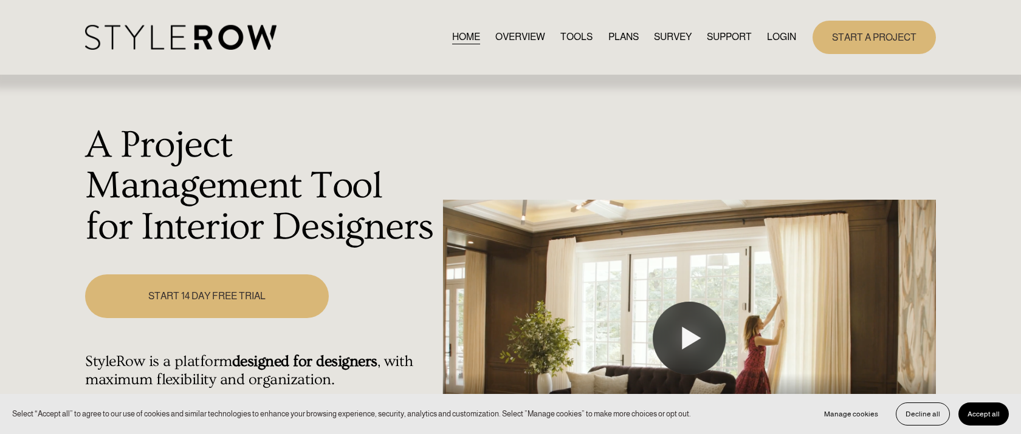  What do you see at coordinates (207, 296) in the screenshot?
I see `a: START 14 DAY FREE TRIAL` at bounding box center [207, 296].